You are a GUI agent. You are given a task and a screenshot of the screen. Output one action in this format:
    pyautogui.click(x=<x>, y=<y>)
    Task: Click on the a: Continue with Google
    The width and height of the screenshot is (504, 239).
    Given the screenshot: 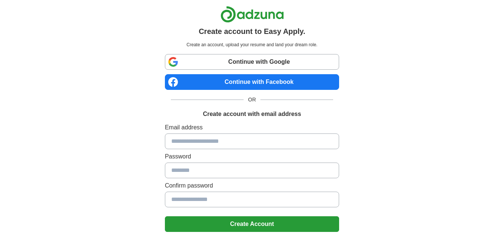 What is the action you would take?
    pyautogui.click(x=252, y=62)
    